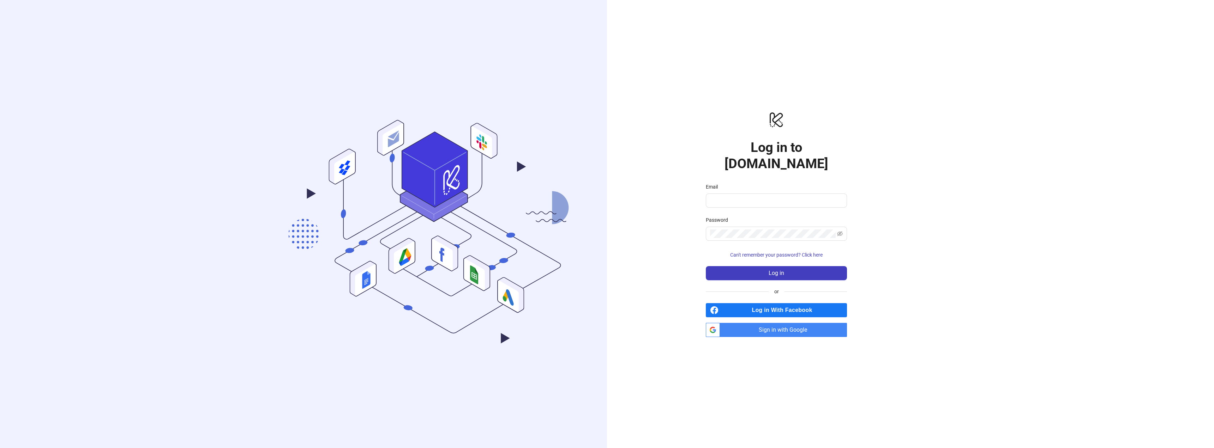 The image size is (1214, 448). What do you see at coordinates (776, 255) in the screenshot?
I see `a: Can't remember your password? Click here` at bounding box center [776, 255].